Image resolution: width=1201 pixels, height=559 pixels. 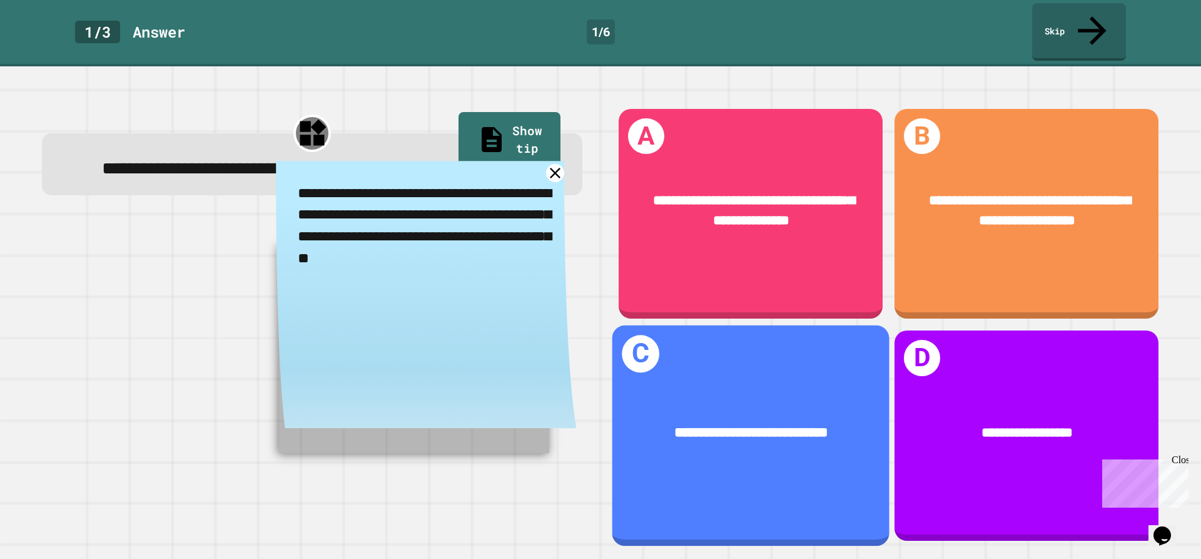 I want to click on div: Chat with us now!Close, so click(x=46, y=42).